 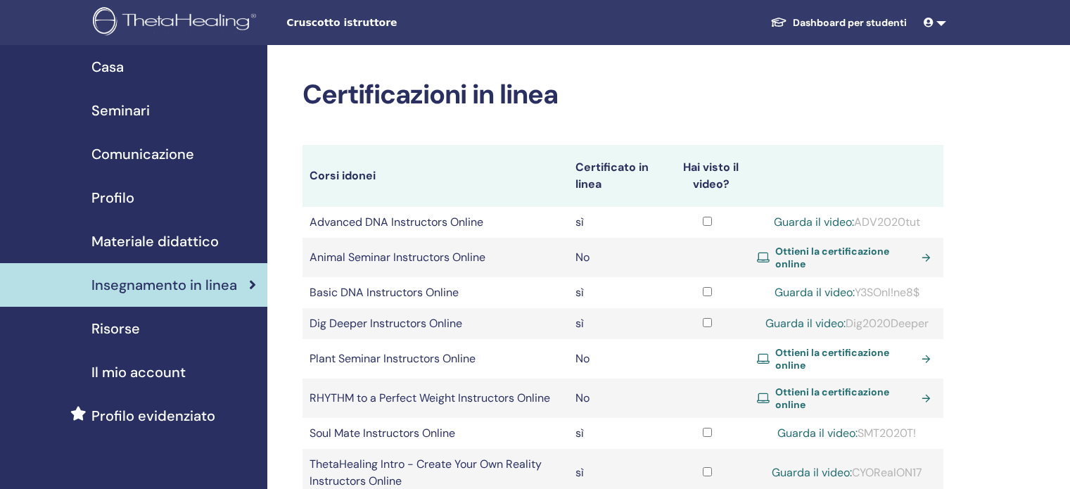 I want to click on td: Animal Seminar Instructors Online, so click(x=435, y=257).